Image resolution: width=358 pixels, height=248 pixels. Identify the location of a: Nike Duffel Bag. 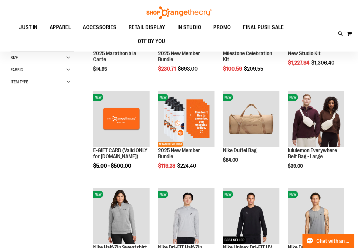
(240, 150).